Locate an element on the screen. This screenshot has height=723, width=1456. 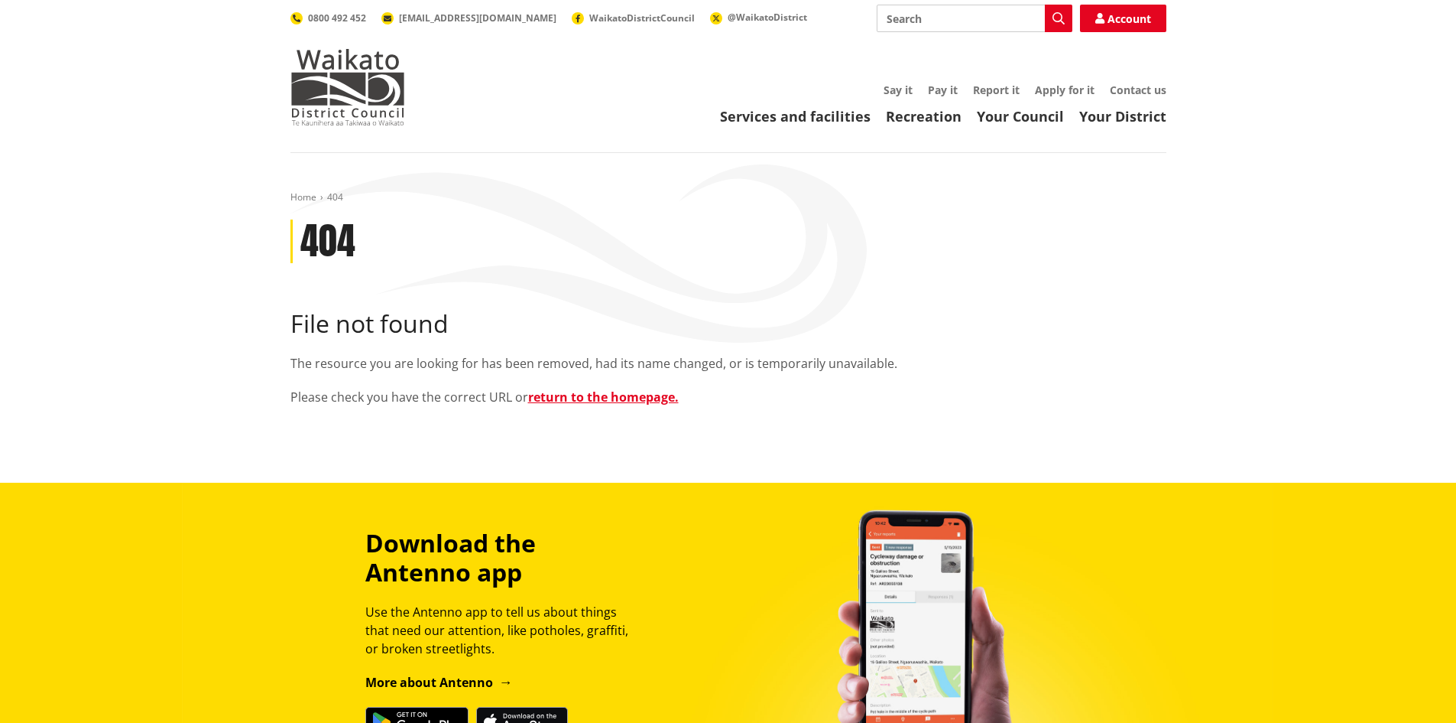
h1: 404 is located at coordinates (328, 242).